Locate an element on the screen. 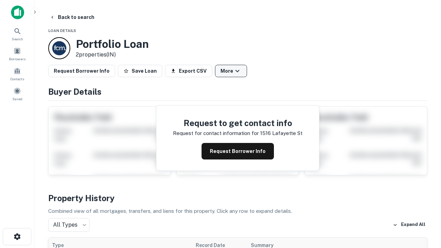 This screenshot has width=441, height=248. div: Contacts is located at coordinates (17, 74).